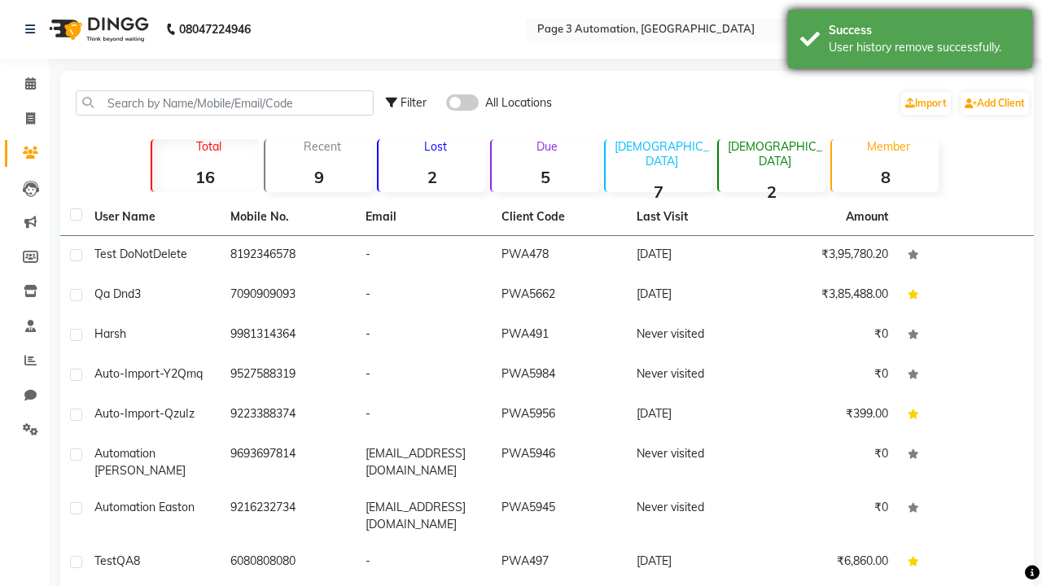 The width and height of the screenshot is (1042, 586). What do you see at coordinates (414, 103) in the screenshot?
I see `span: Filter` at bounding box center [414, 103].